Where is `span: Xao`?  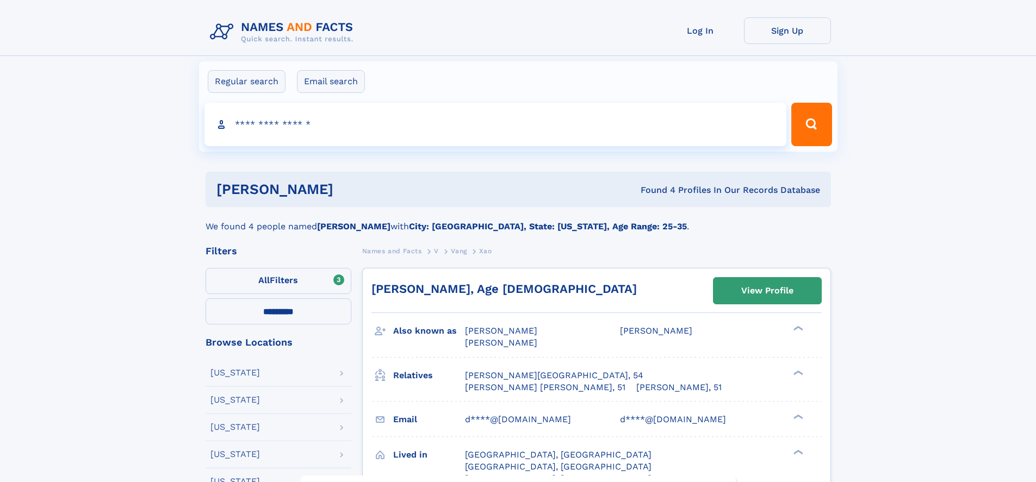
span: Xao is located at coordinates (485, 251).